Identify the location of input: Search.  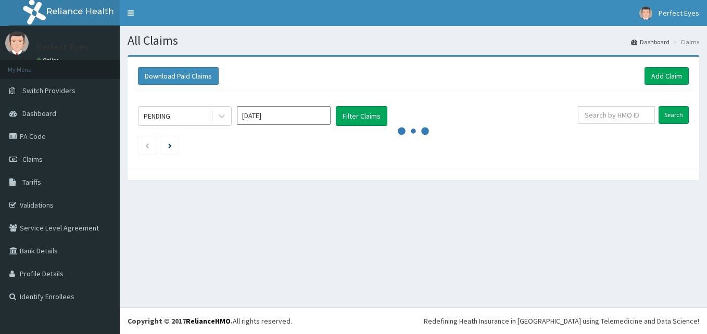
(674, 115).